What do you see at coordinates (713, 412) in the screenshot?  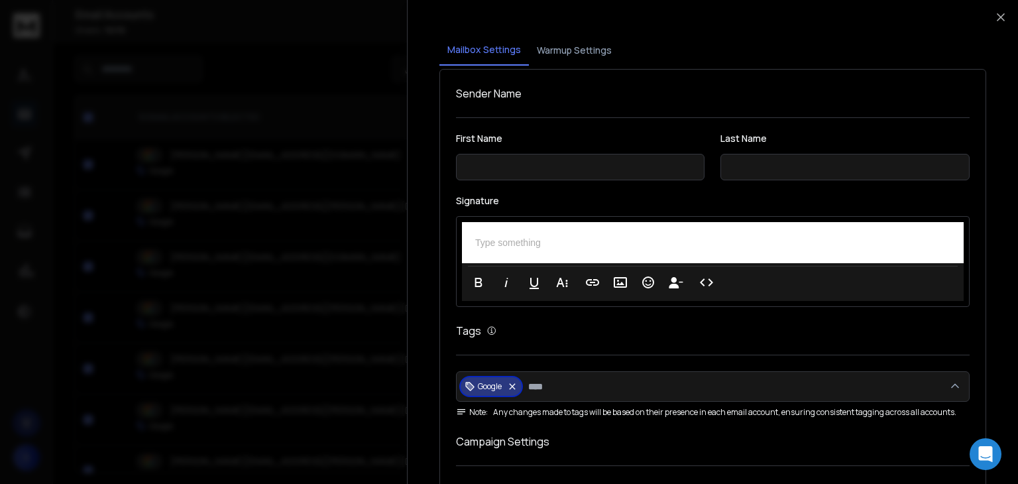 I see `div: Any changes made to tags will be based on their presence in each email account, ensuring consiste...` at bounding box center [713, 412].